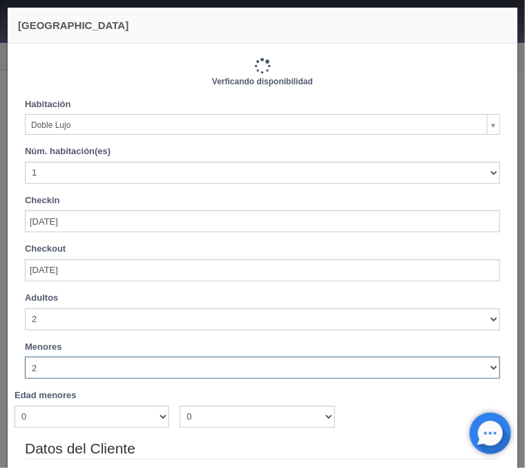 Image resolution: width=525 pixels, height=468 pixels. What do you see at coordinates (256, 125) in the screenshot?
I see `span: Doble Lujo` at bounding box center [256, 125].